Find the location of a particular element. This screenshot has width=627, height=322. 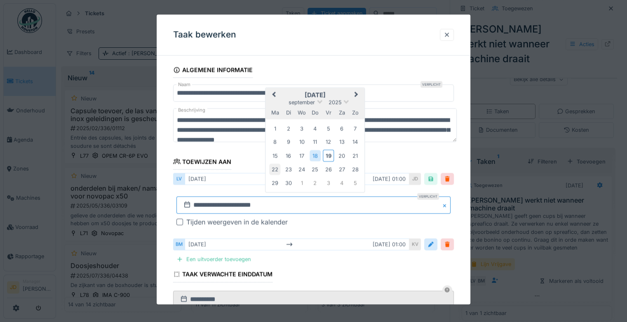

div: Choose vrijdag 3 oktober 2025 is located at coordinates (328, 183).